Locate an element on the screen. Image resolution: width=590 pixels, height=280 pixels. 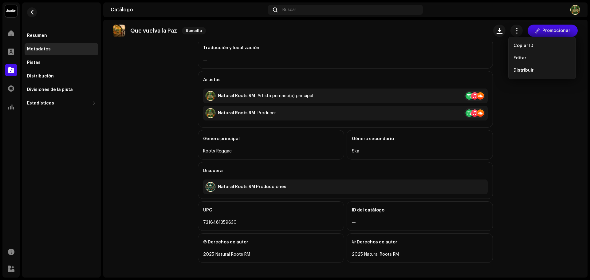
img: 80e33ce1-51b5-4832-bafd-1f309d266658 is located at coordinates (575, 10).